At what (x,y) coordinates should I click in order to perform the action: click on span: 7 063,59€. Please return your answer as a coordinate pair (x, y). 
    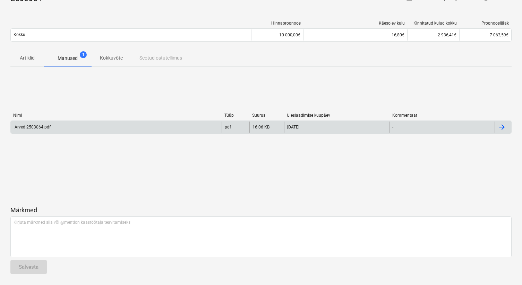
    Looking at the image, I should click on (499, 35).